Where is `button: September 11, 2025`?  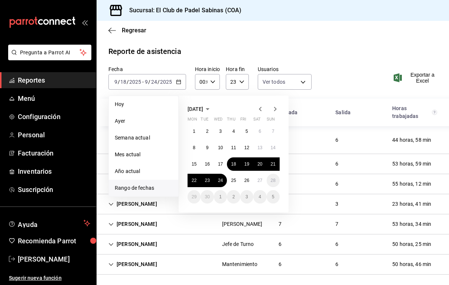
button: September 11, 2025 is located at coordinates (233, 148).